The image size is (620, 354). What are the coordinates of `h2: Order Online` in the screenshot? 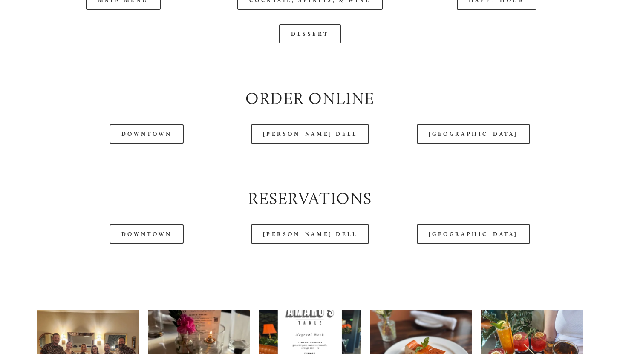 It's located at (310, 98).